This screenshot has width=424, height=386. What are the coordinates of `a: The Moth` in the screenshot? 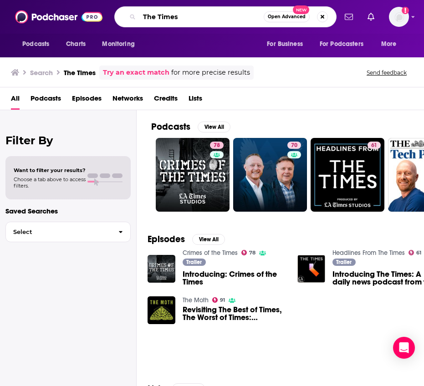 It's located at (195, 300).